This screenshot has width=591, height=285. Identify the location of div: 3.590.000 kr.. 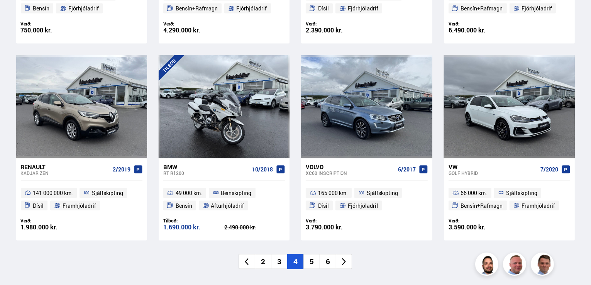
(479, 227).